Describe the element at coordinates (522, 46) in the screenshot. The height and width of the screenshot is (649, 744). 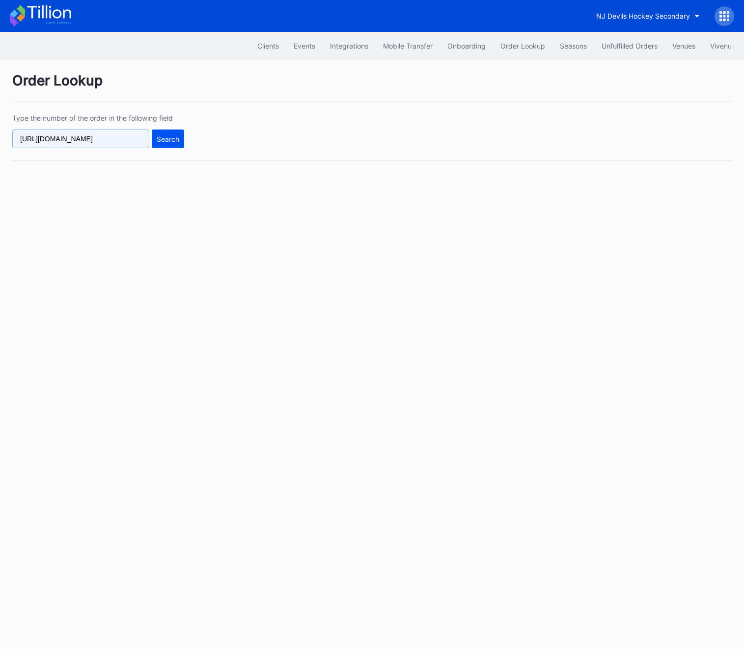
I see `a: Order Lookup` at that location.